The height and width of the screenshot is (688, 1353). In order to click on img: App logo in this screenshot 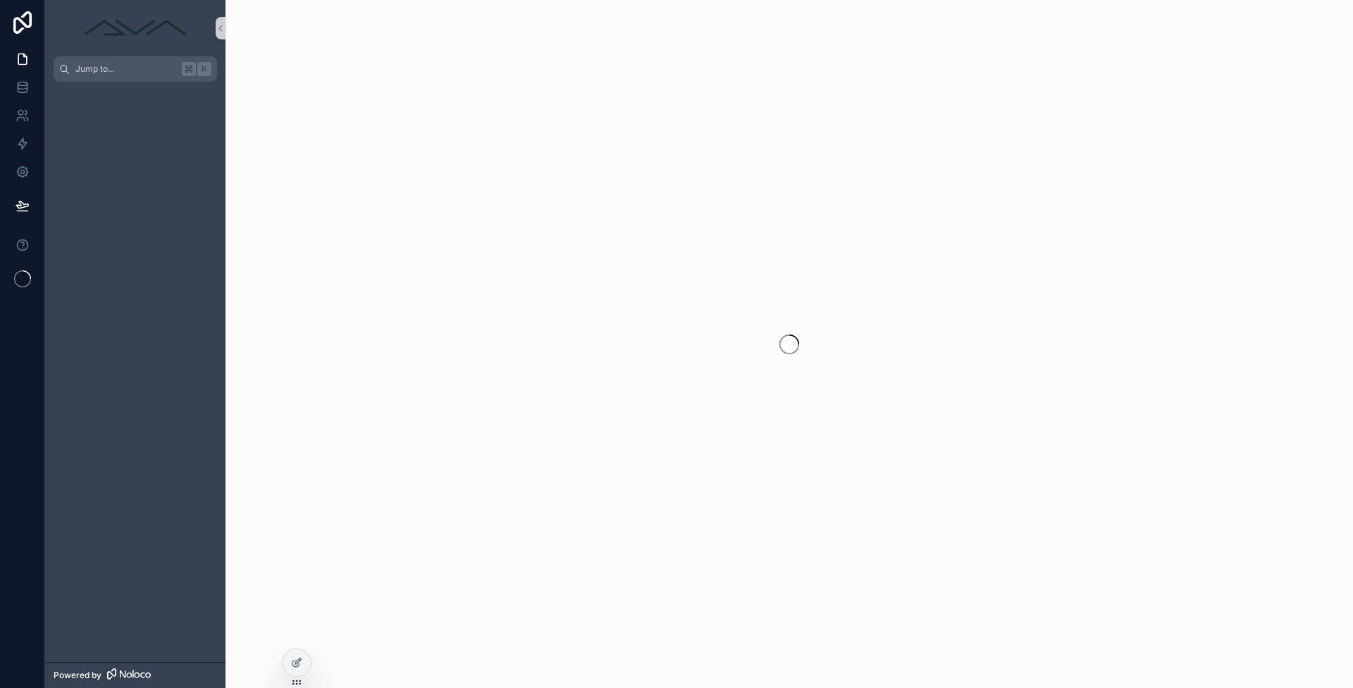, I will do `click(135, 28)`.